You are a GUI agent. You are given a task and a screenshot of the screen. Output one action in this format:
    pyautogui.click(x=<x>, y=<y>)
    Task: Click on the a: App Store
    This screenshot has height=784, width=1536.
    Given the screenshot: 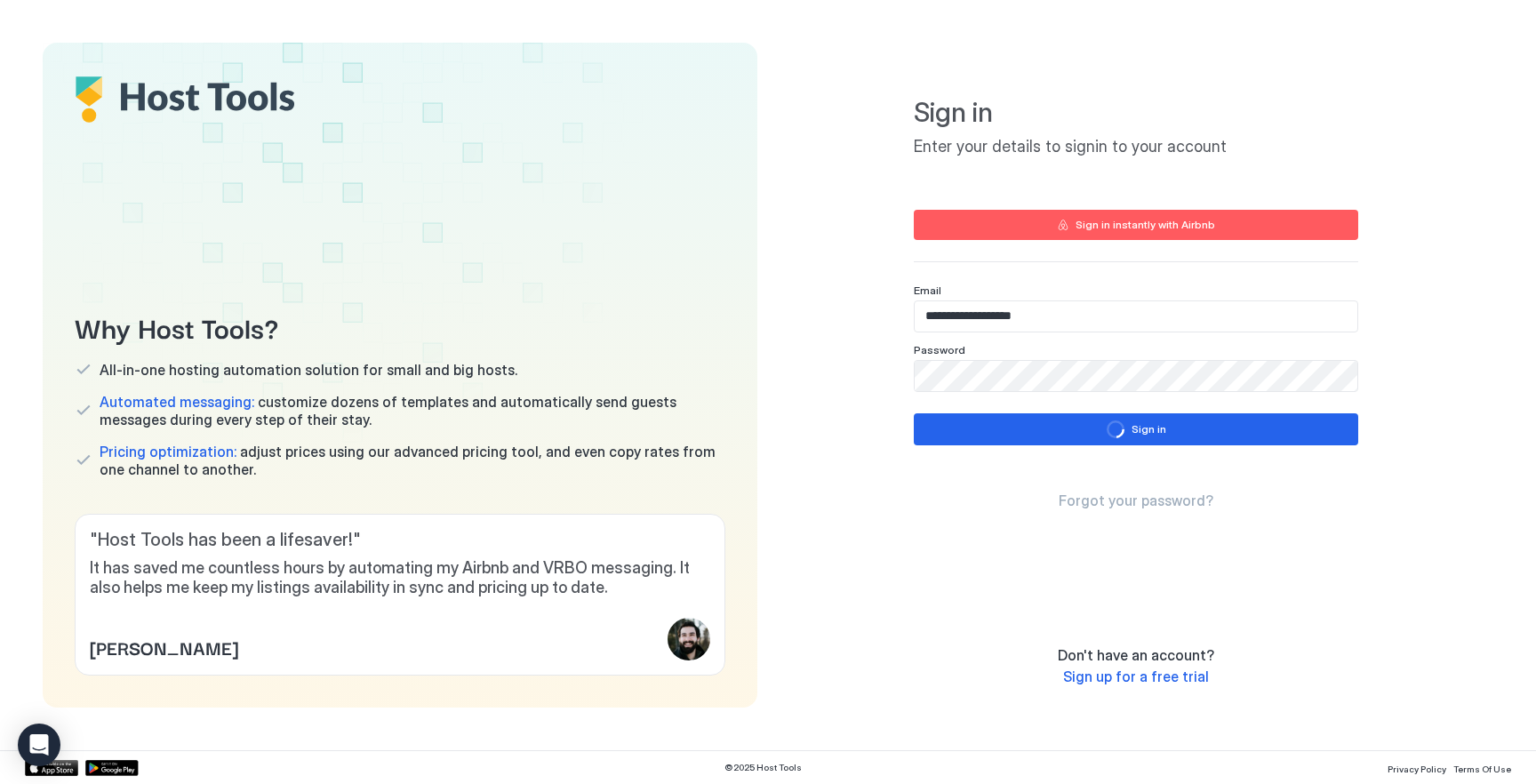 What is the action you would take?
    pyautogui.click(x=52, y=768)
    